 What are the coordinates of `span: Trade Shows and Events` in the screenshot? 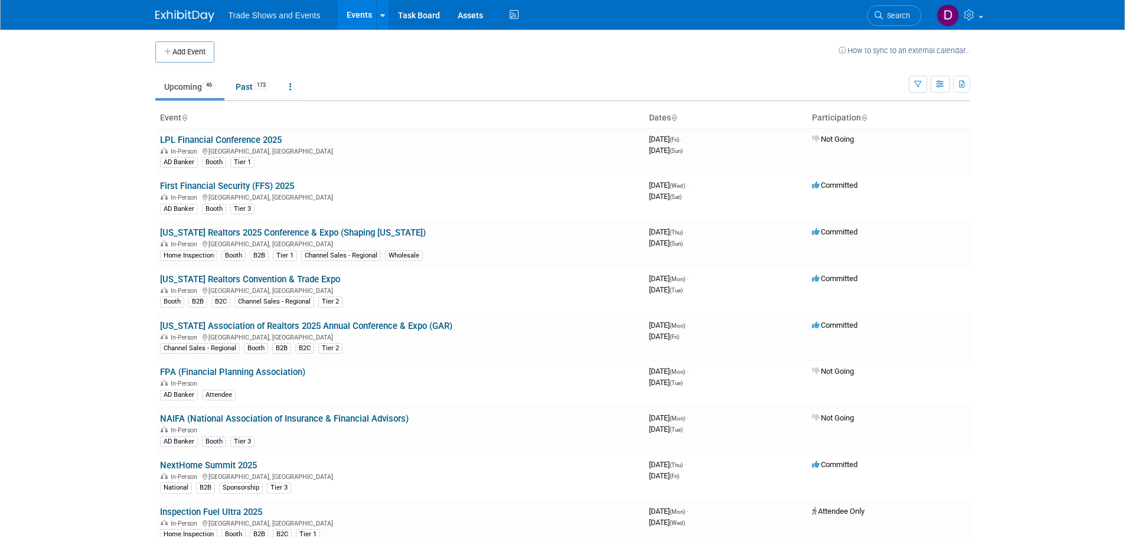 It's located at (274, 15).